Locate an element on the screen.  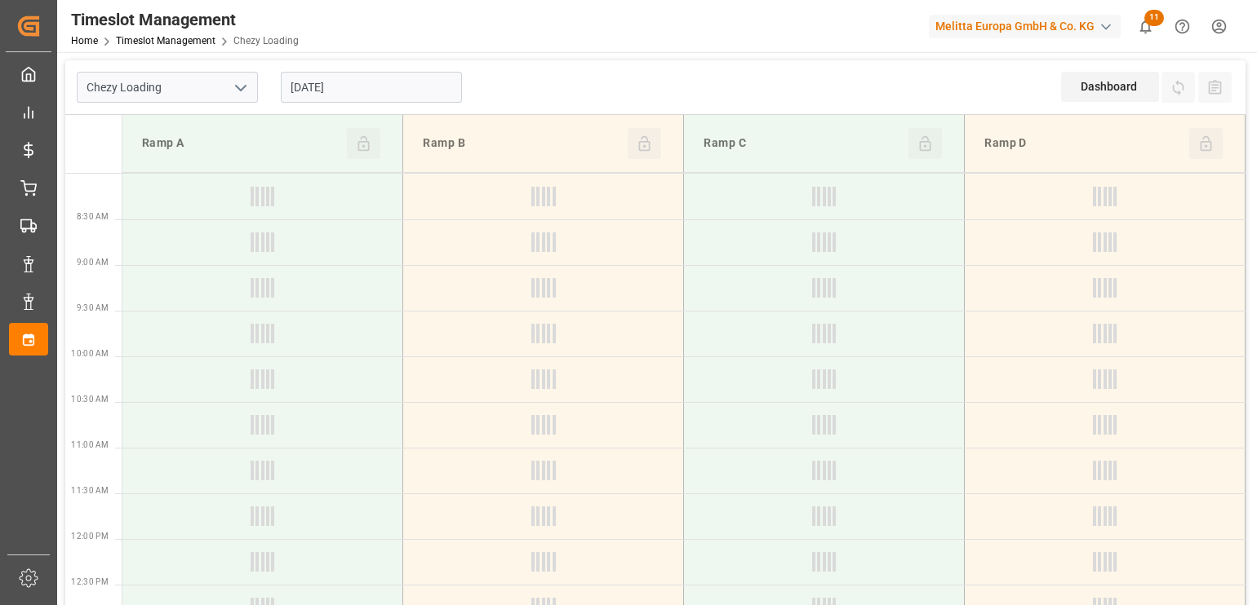
span: 10:00 AM is located at coordinates (90, 353).